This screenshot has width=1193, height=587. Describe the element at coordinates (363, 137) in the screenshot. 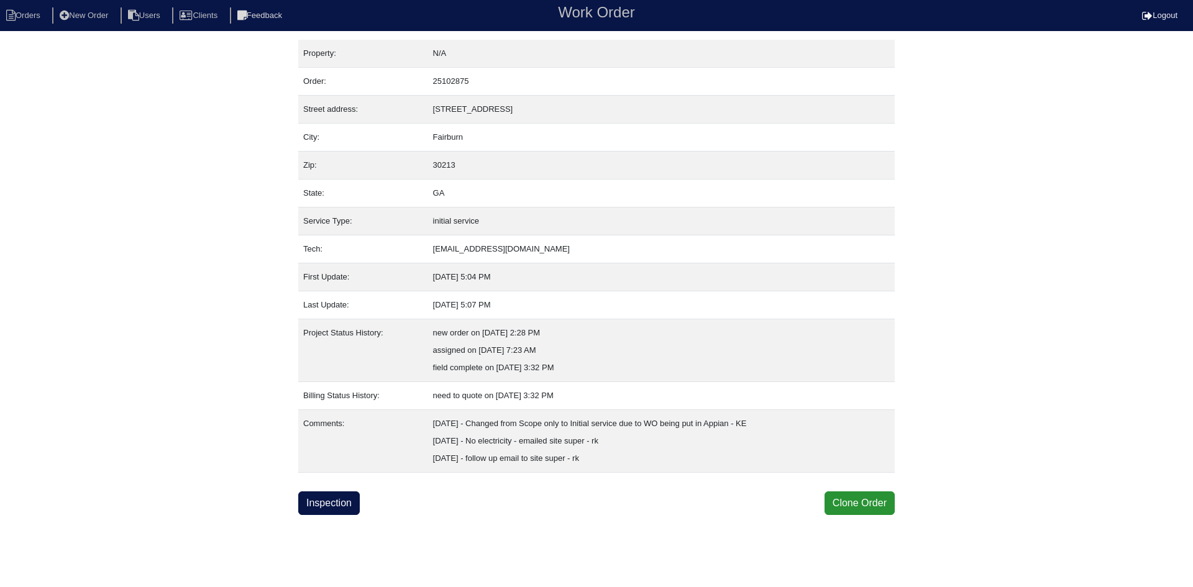

I see `td: City:` at that location.